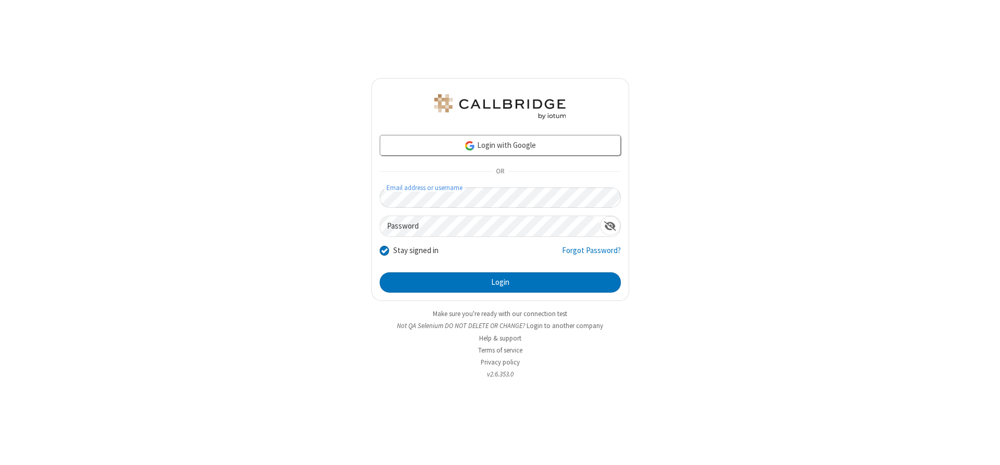 The width and height of the screenshot is (1000, 465). I want to click on button: Login, so click(500, 283).